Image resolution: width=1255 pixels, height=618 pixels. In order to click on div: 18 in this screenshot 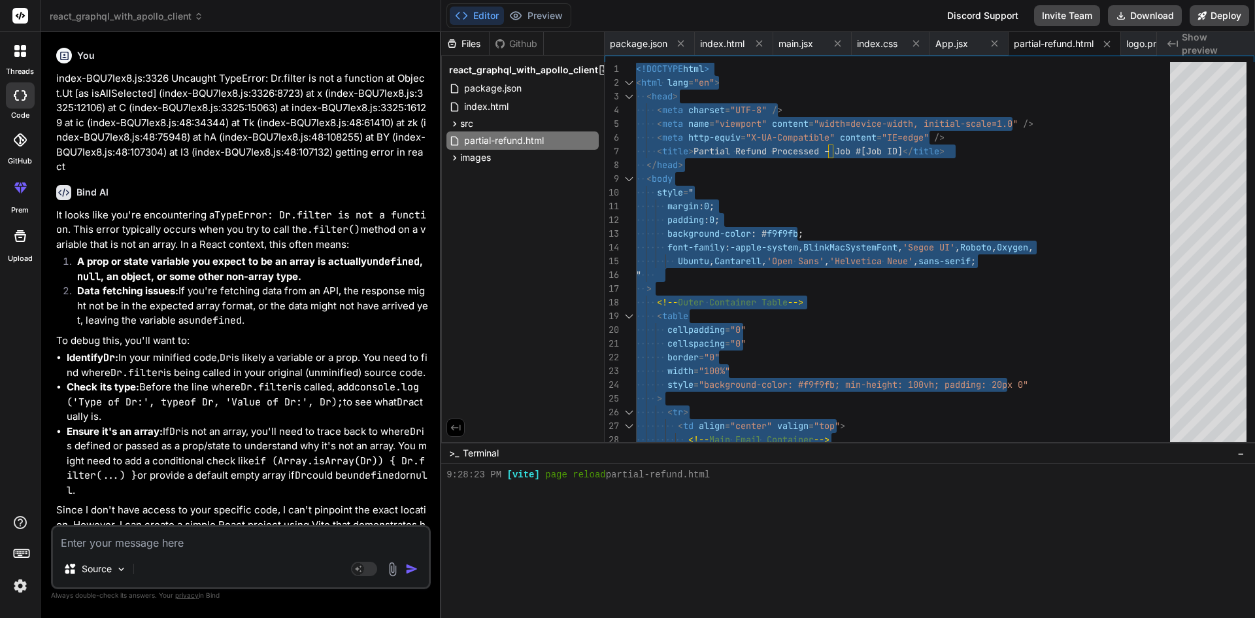, I will do `click(612, 302)`.